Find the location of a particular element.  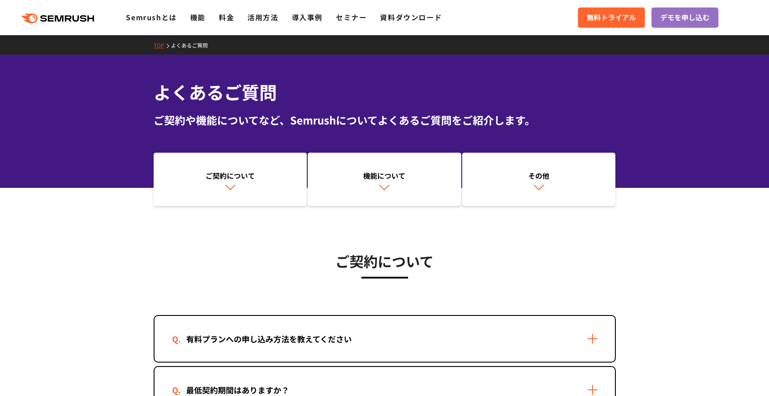

span: デモを申し込む is located at coordinates (685, 18).